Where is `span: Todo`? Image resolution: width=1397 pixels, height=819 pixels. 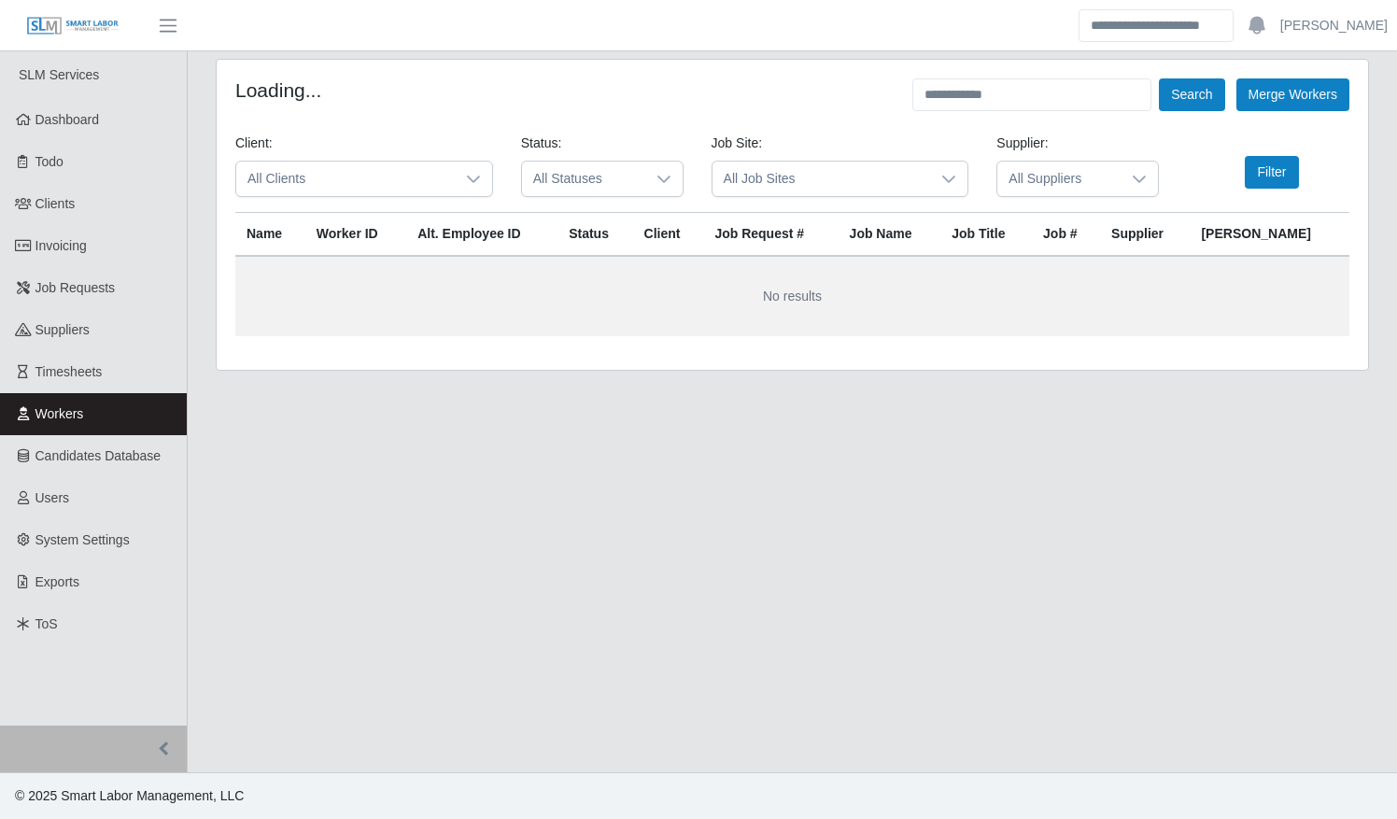
span: Todo is located at coordinates (50, 162).